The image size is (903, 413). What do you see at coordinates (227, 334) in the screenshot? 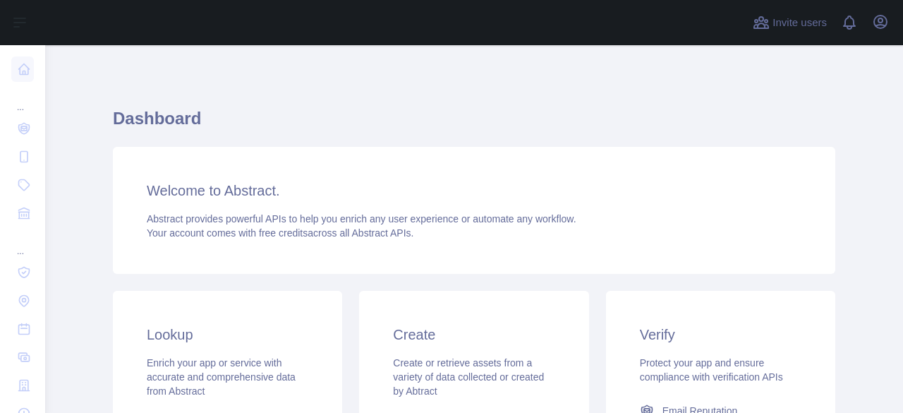
I see `h3: Lookup` at bounding box center [227, 334].